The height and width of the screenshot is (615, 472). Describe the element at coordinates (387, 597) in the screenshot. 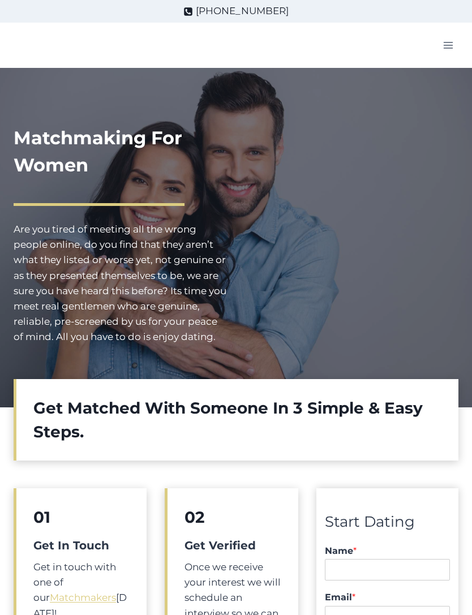

I see `label: Email` at that location.